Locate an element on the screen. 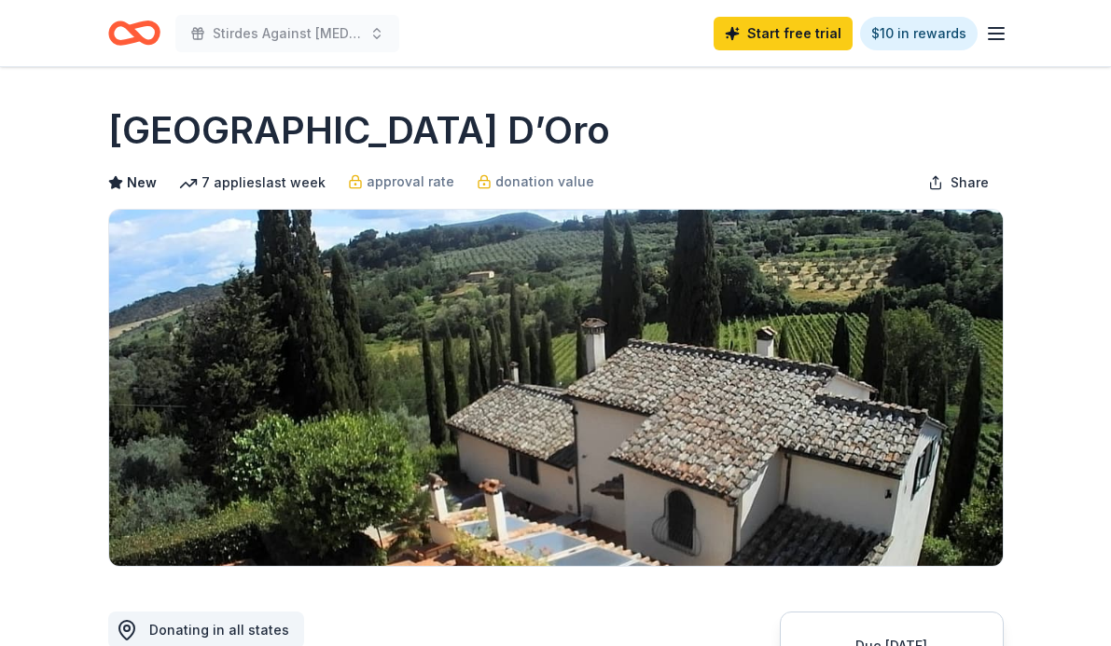 This screenshot has width=1111, height=646. span: Share is located at coordinates (969, 183).